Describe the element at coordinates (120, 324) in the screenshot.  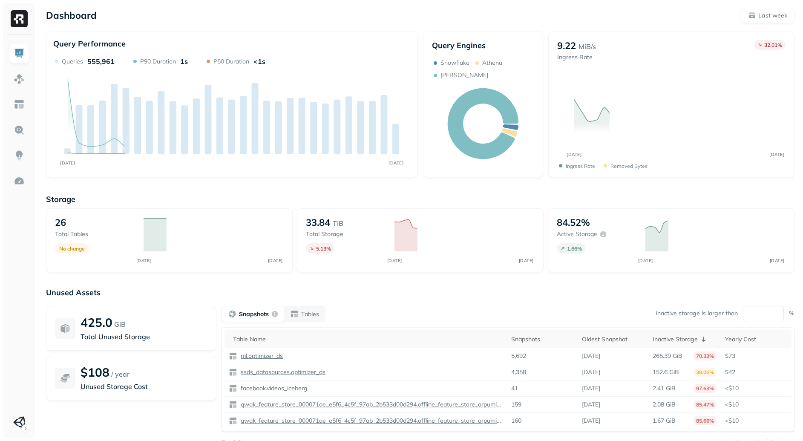
I see `p: GiB` at that location.